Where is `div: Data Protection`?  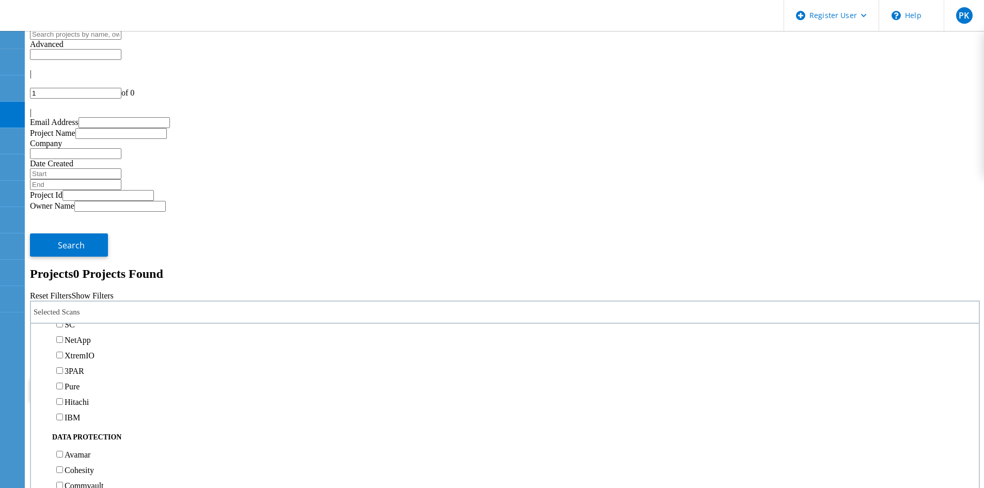 div: Data Protection is located at coordinates (505, 438).